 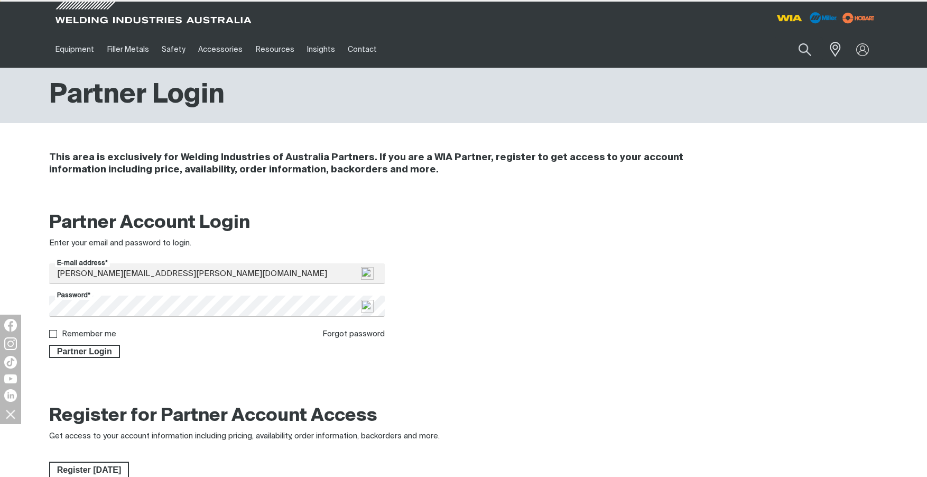 I want to click on span: Get access to your account information including pricing, availability, order information, backor..., so click(x=244, y=436).